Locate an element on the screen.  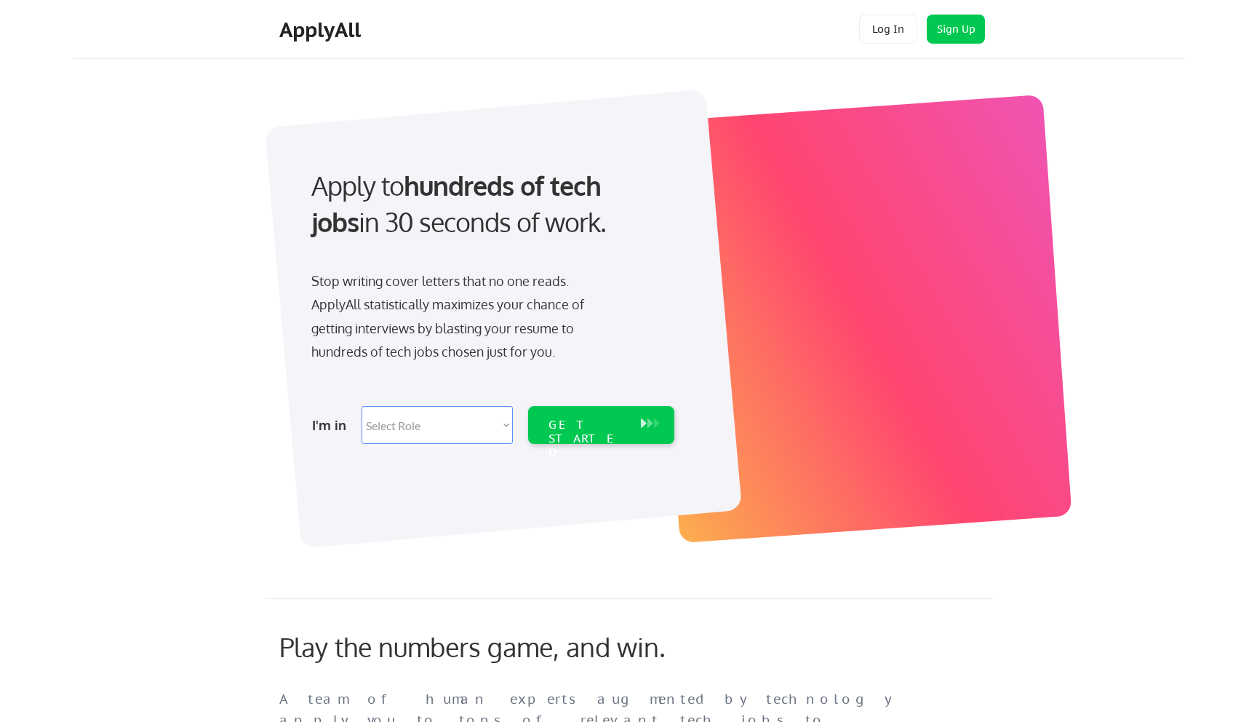
button: Sign Up is located at coordinates (956, 29).